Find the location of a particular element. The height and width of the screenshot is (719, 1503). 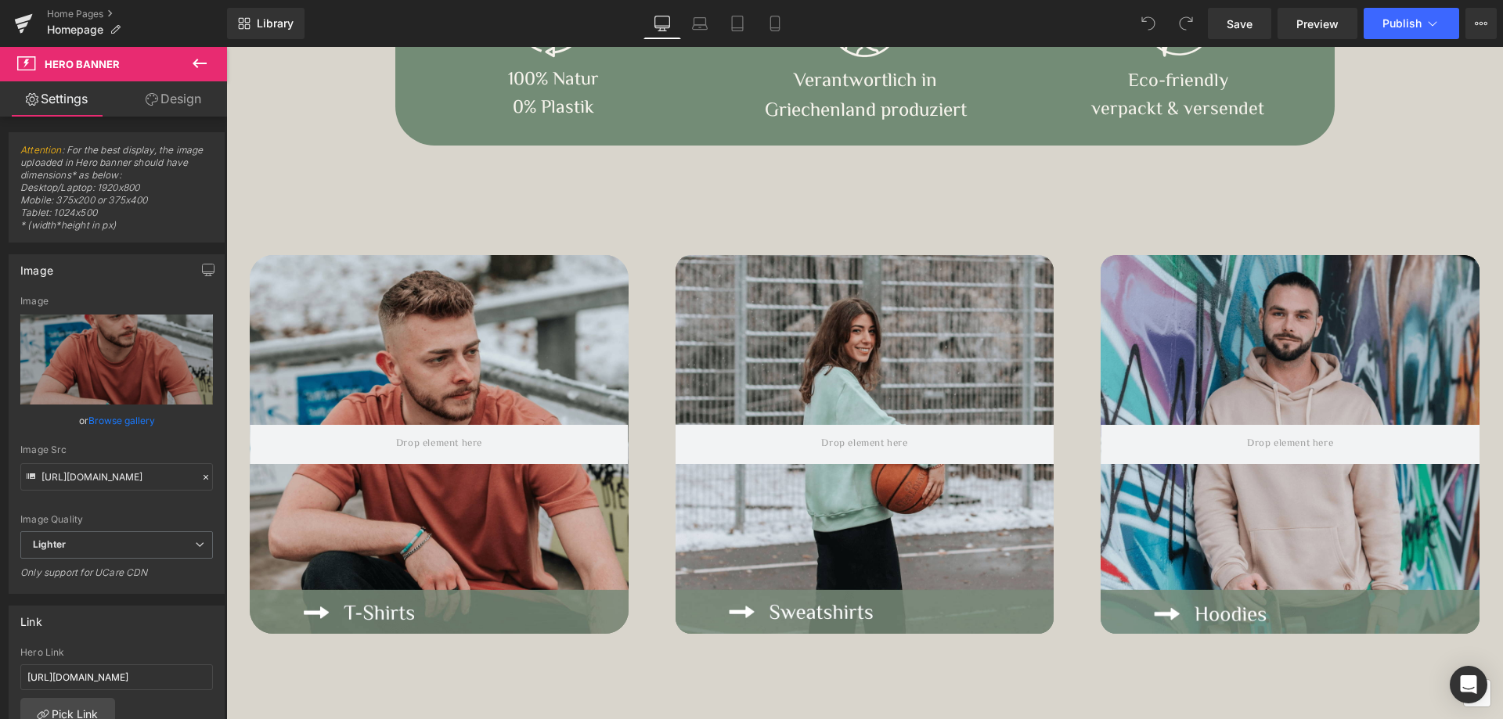

span: Hero Banner is located at coordinates (82, 64).